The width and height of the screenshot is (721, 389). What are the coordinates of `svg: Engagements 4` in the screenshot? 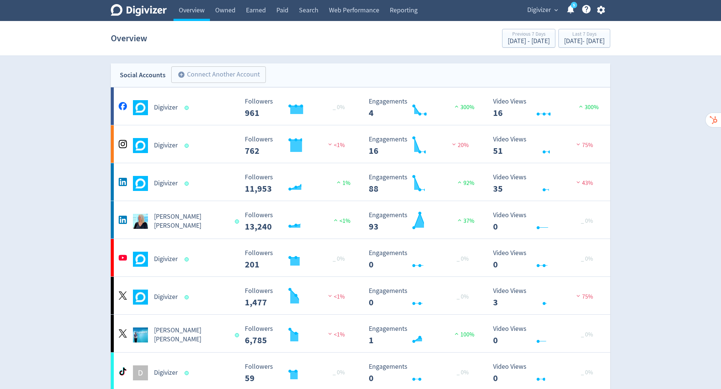 It's located at (421, 108).